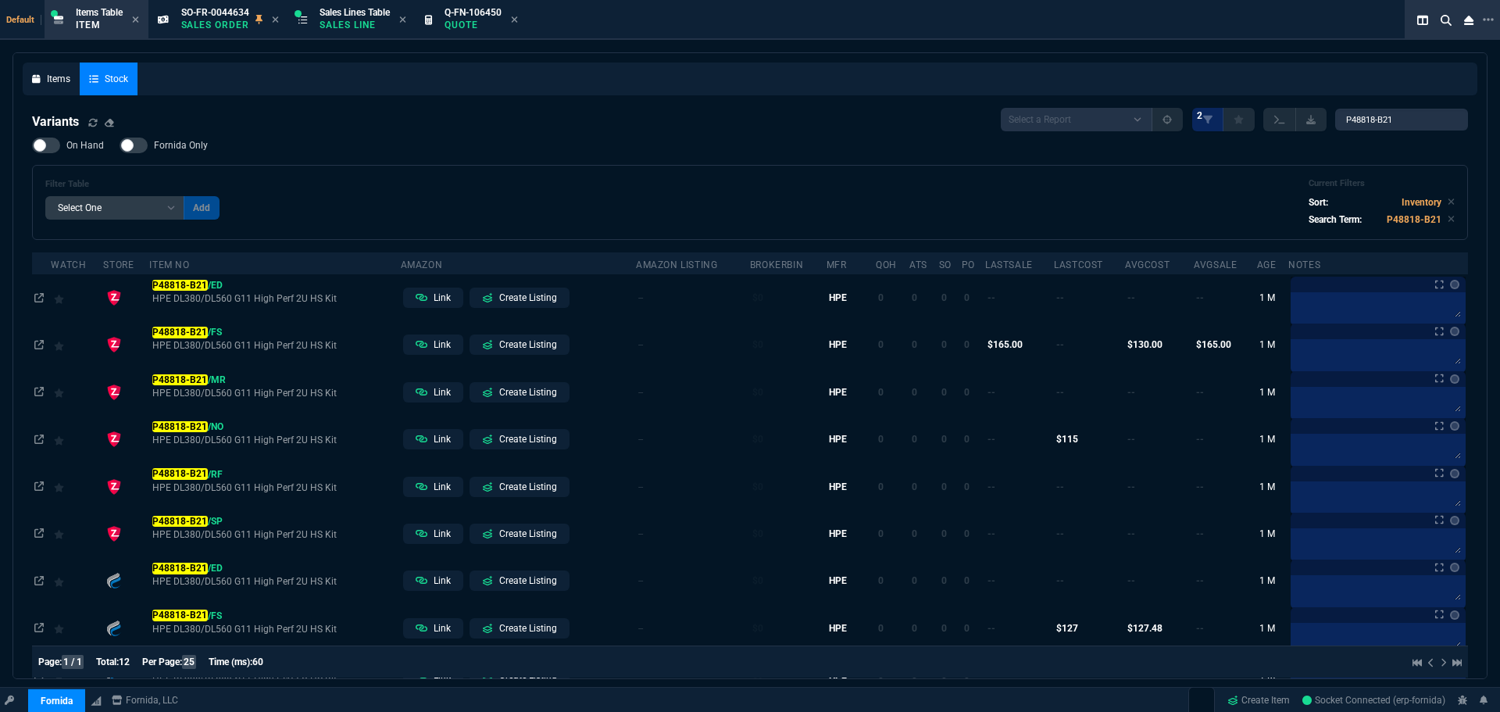  Describe the element at coordinates (355, 25) in the screenshot. I see `p: Sales Line` at that location.